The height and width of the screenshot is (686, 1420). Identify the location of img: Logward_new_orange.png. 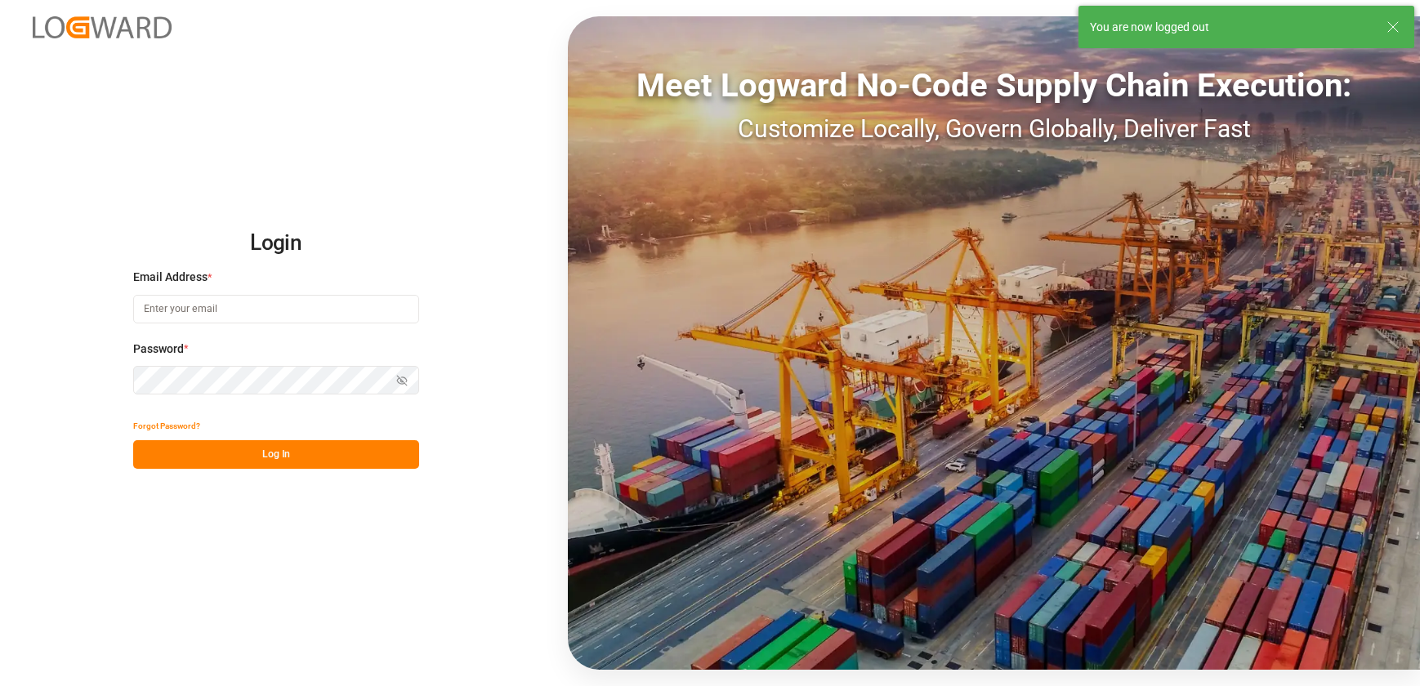
(102, 27).